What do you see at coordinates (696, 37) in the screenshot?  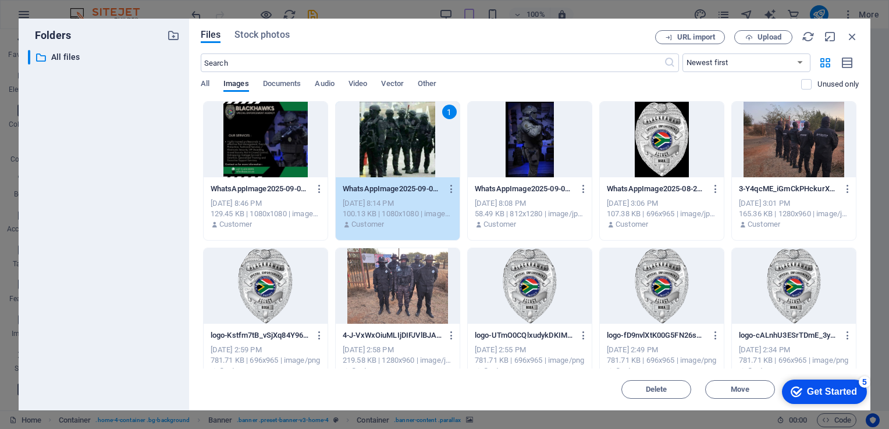 I see `span: URL import` at bounding box center [696, 37].